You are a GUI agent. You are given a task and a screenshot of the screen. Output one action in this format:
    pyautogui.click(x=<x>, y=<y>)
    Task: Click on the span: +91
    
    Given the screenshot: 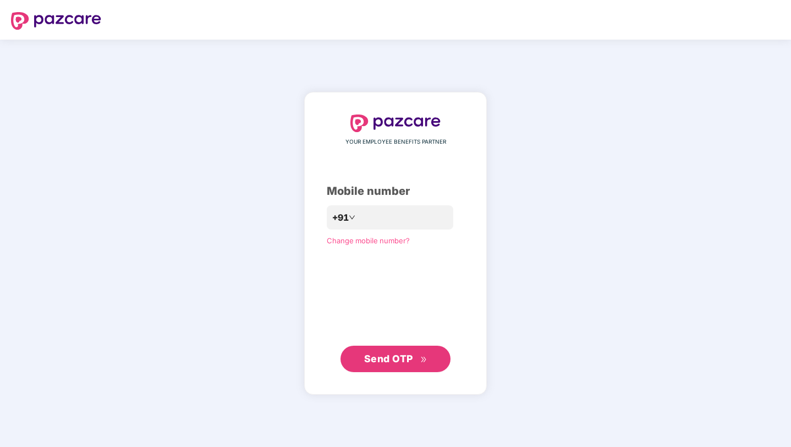 What is the action you would take?
    pyautogui.click(x=340, y=217)
    